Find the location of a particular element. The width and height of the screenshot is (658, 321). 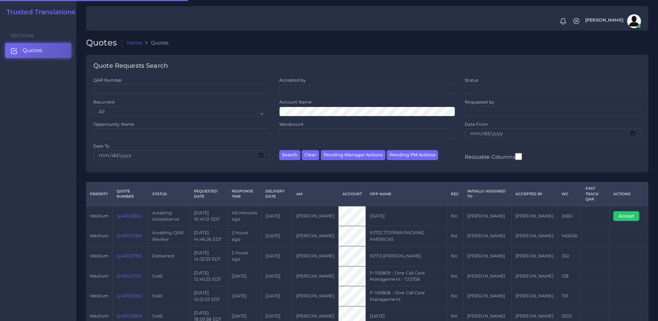

th: Priority is located at coordinates (99, 194).